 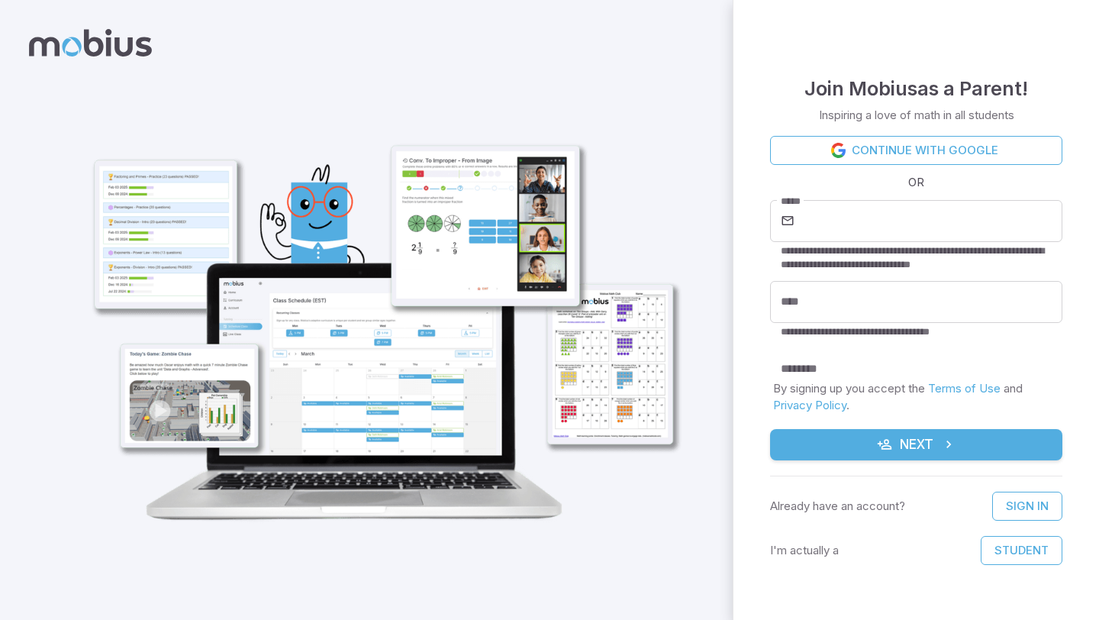 I want to click on p: By signing up you accept the and ., so click(x=916, y=397).